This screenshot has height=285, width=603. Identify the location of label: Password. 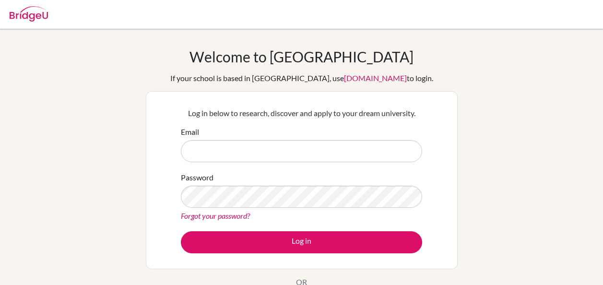
(197, 177).